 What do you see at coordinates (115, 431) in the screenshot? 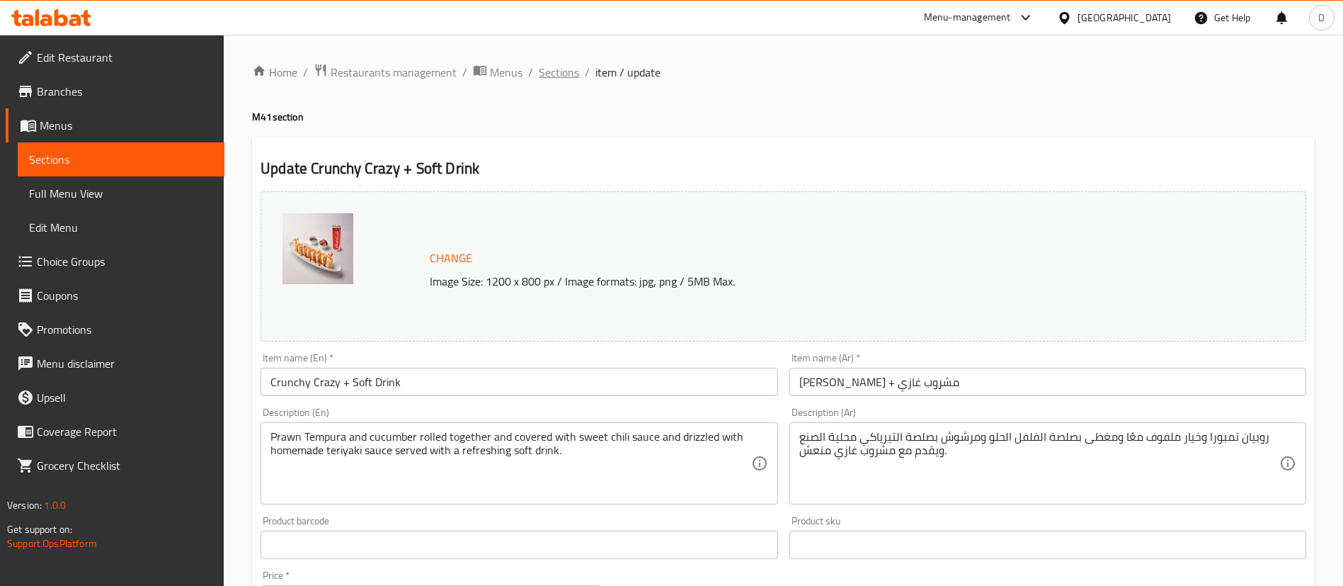
I see `a: Coverage Report` at bounding box center [115, 431].